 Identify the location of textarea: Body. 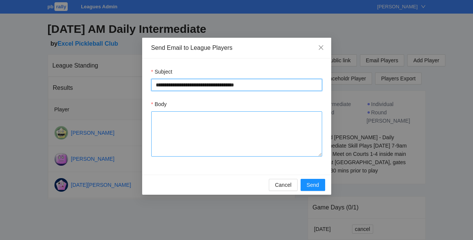
(237, 134).